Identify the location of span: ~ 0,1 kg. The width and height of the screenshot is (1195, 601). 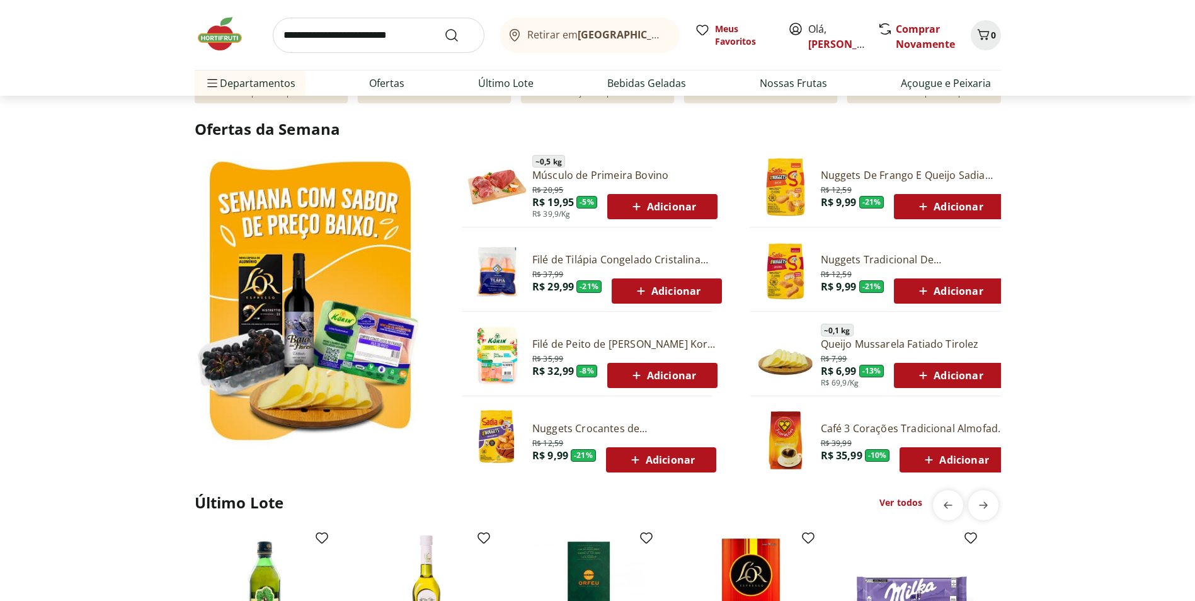
(838, 330).